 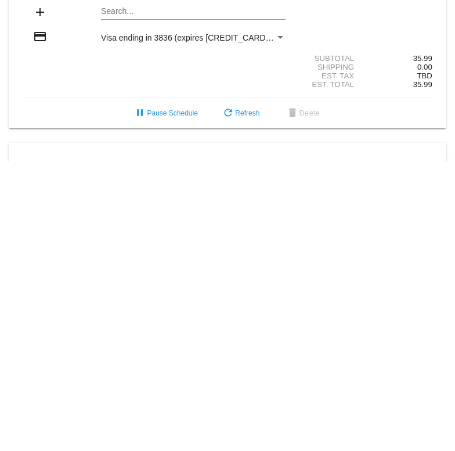 What do you see at coordinates (331, 67) in the screenshot?
I see `div: Shipping` at bounding box center [331, 67].